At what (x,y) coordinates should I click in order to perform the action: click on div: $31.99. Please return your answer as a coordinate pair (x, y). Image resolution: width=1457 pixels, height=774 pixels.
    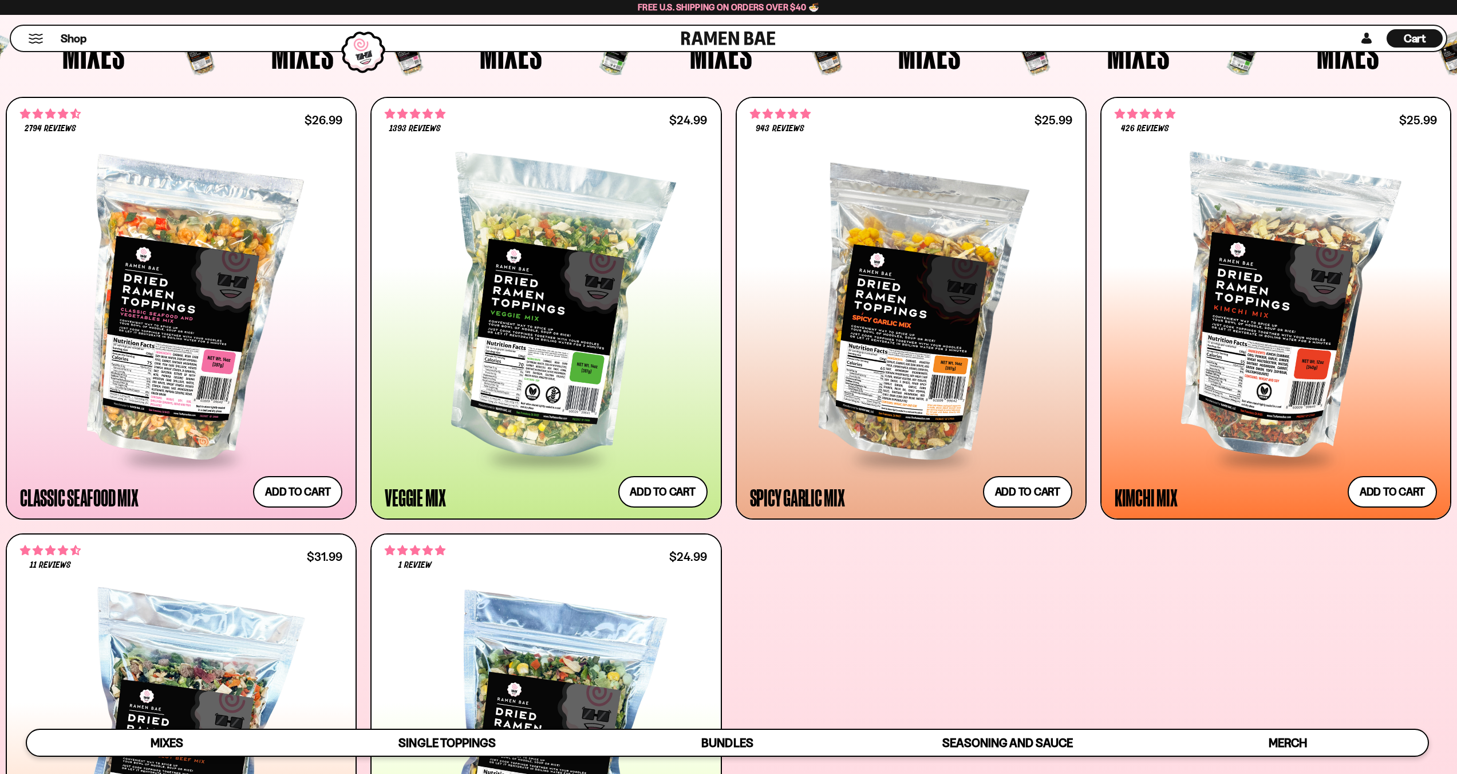
    Looking at the image, I should click on (325, 556).